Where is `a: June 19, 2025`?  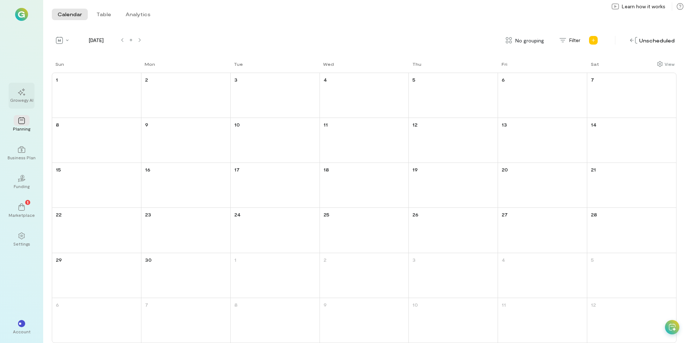
a: June 19, 2025 is located at coordinates (415, 169).